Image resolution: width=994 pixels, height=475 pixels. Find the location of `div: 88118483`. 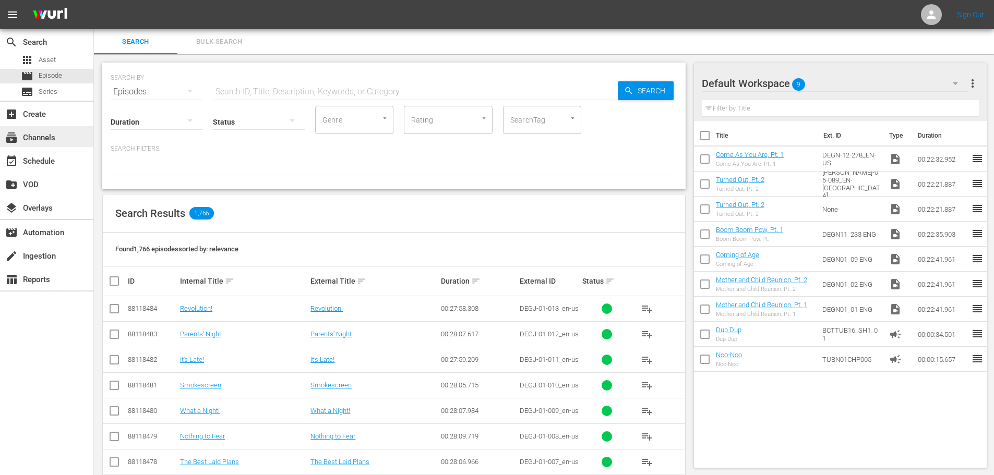

div: 88118483 is located at coordinates (152, 334).